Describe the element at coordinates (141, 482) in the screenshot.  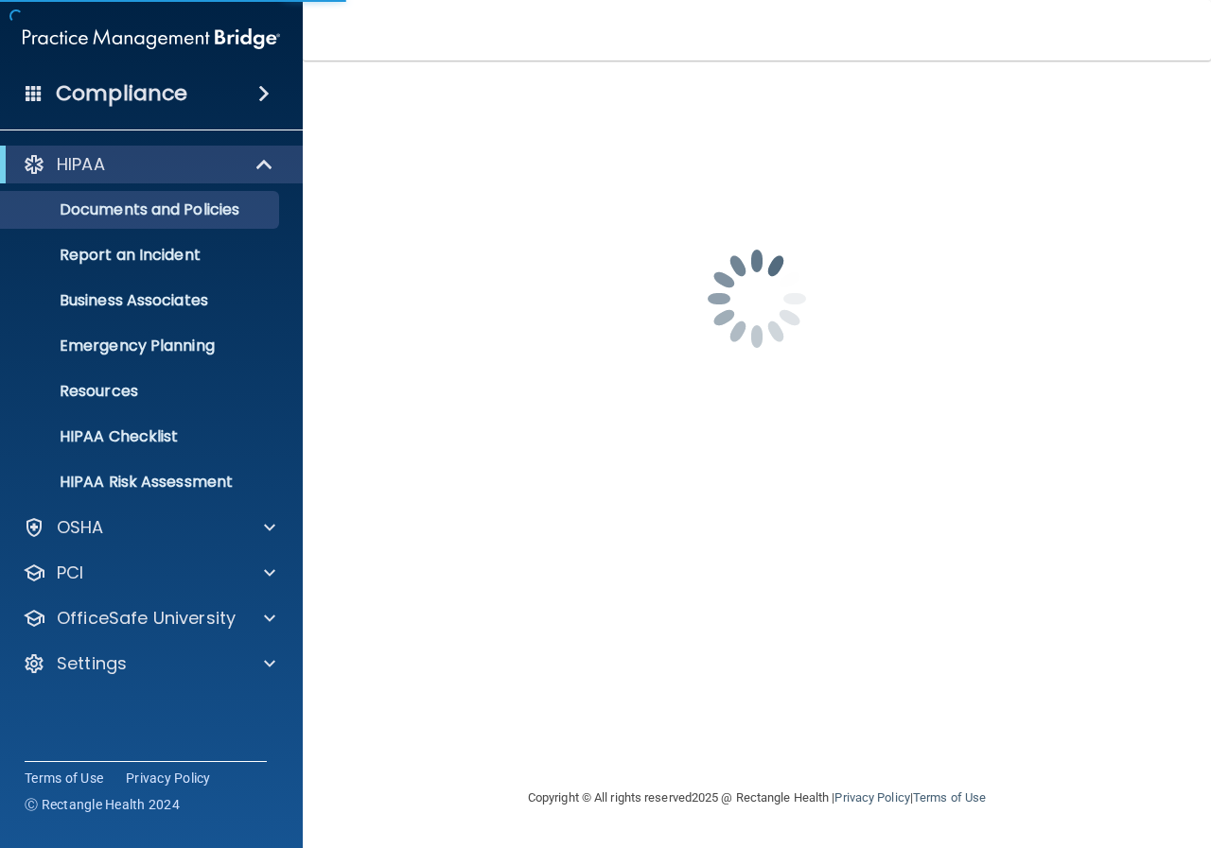
I see `p: HIPAA Risk Assessment` at that location.